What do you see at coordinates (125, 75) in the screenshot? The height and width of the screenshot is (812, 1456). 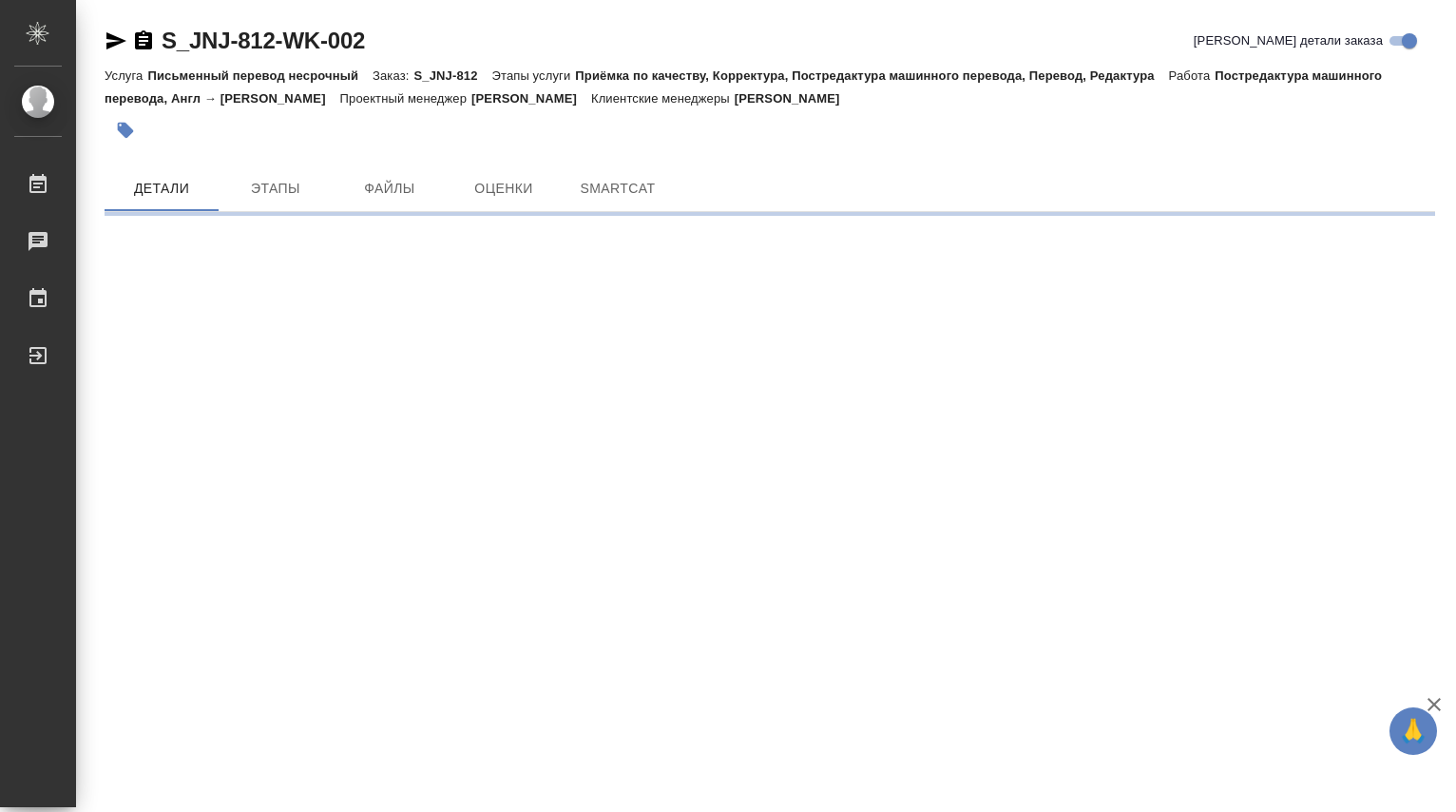 I see `p: Услуга` at bounding box center [125, 75].